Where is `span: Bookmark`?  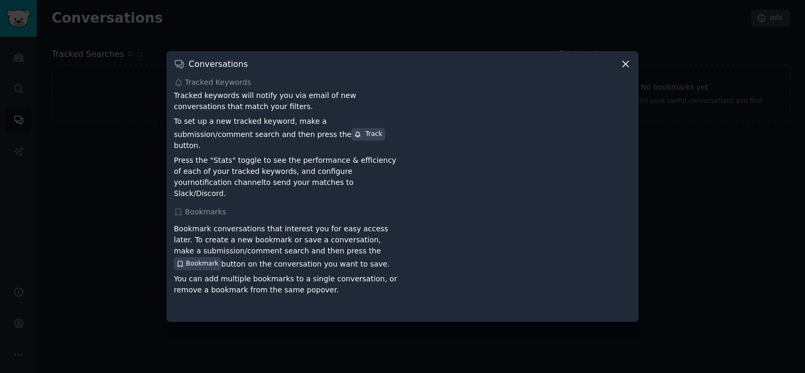 span: Bookmark is located at coordinates (202, 264).